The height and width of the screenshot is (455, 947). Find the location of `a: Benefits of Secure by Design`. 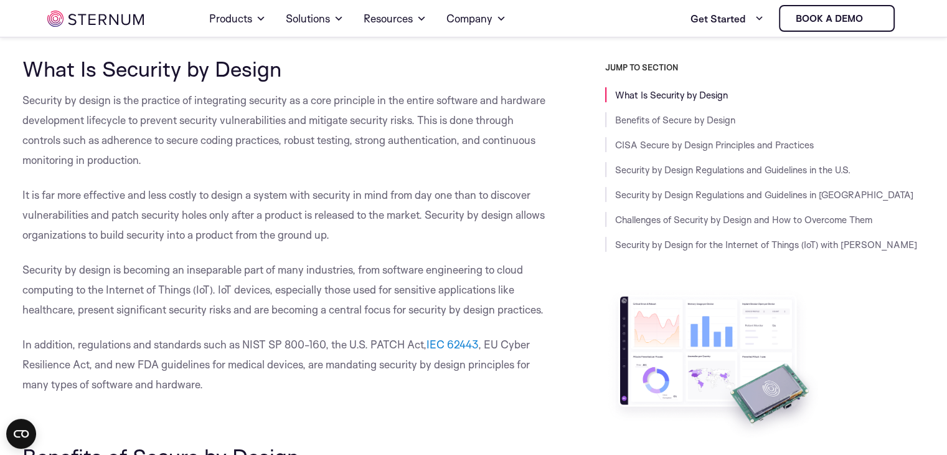

a: Benefits of Secure by Design is located at coordinates (675, 120).